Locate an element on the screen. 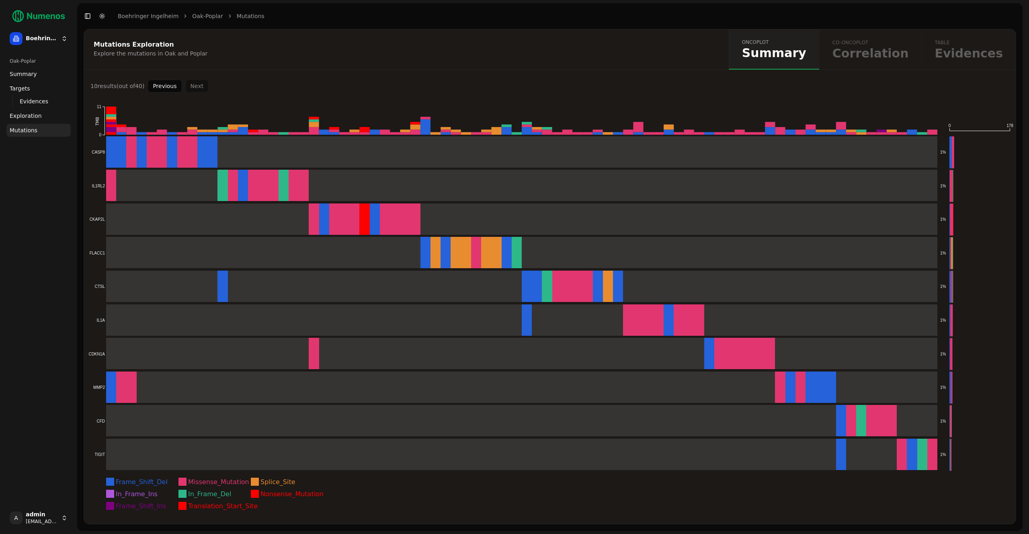  a: CFD is located at coordinates (512, 420).